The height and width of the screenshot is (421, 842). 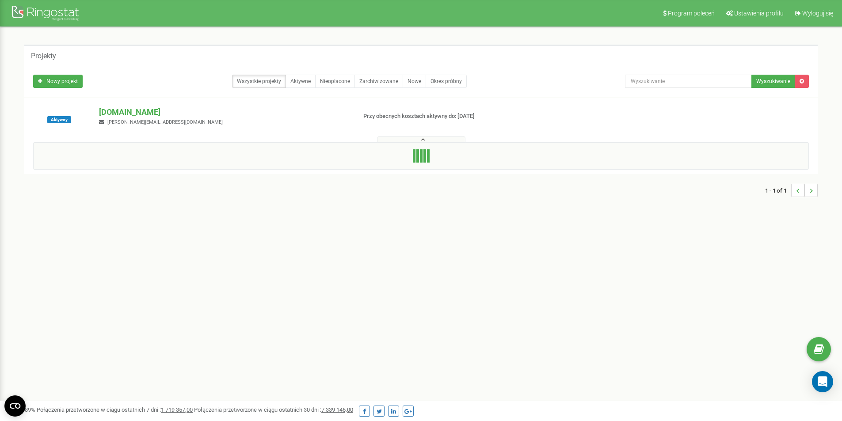 I want to click on u: 1 719 357,00, so click(x=177, y=410).